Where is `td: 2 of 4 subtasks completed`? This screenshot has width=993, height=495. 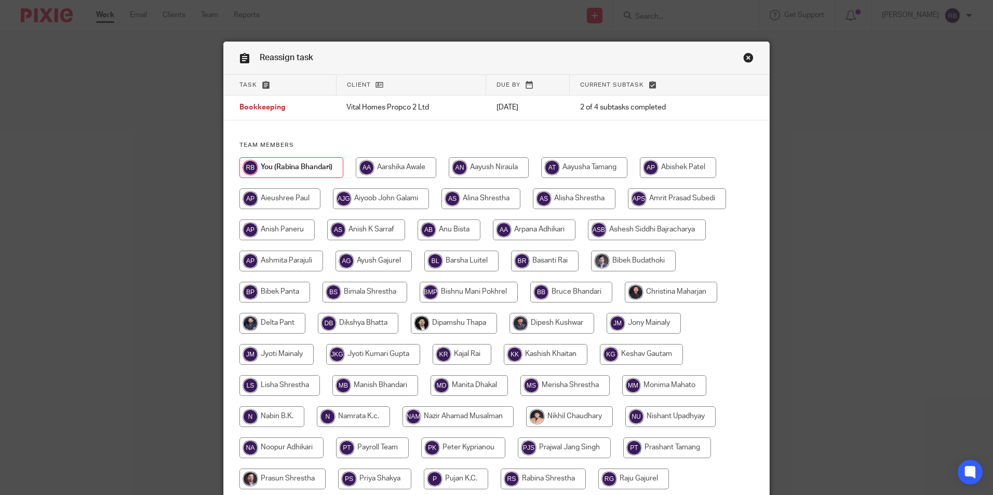
td: 2 of 4 subtasks completed is located at coordinates (646, 108).